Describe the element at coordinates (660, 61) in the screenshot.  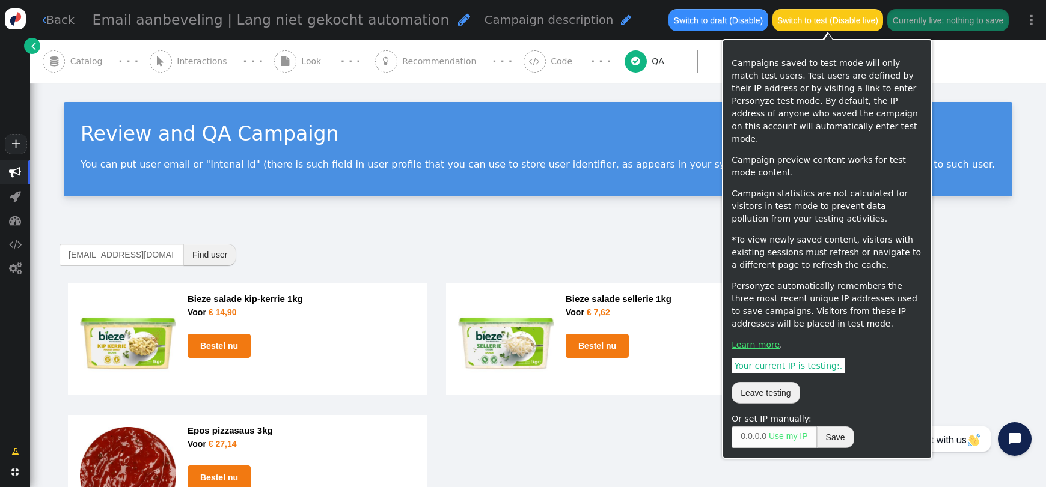
I see `span: QA` at that location.